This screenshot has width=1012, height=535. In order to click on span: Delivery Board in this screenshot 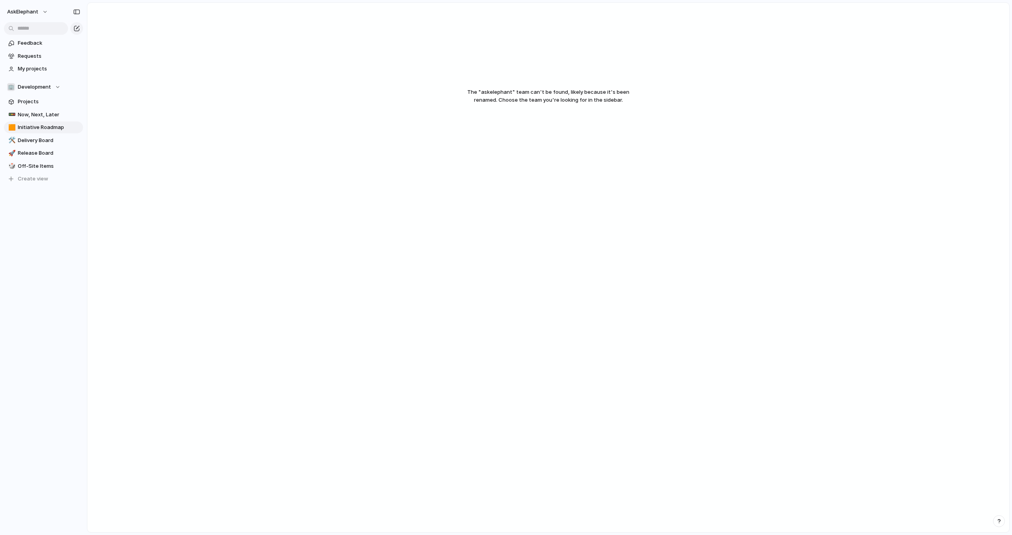, I will do `click(49, 140)`.